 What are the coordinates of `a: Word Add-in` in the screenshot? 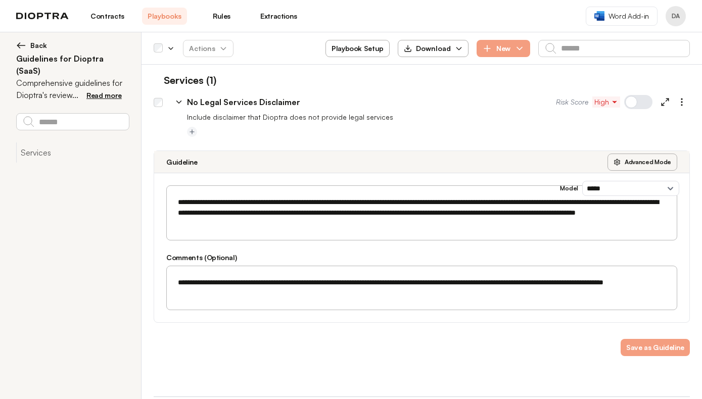 It's located at (622, 16).